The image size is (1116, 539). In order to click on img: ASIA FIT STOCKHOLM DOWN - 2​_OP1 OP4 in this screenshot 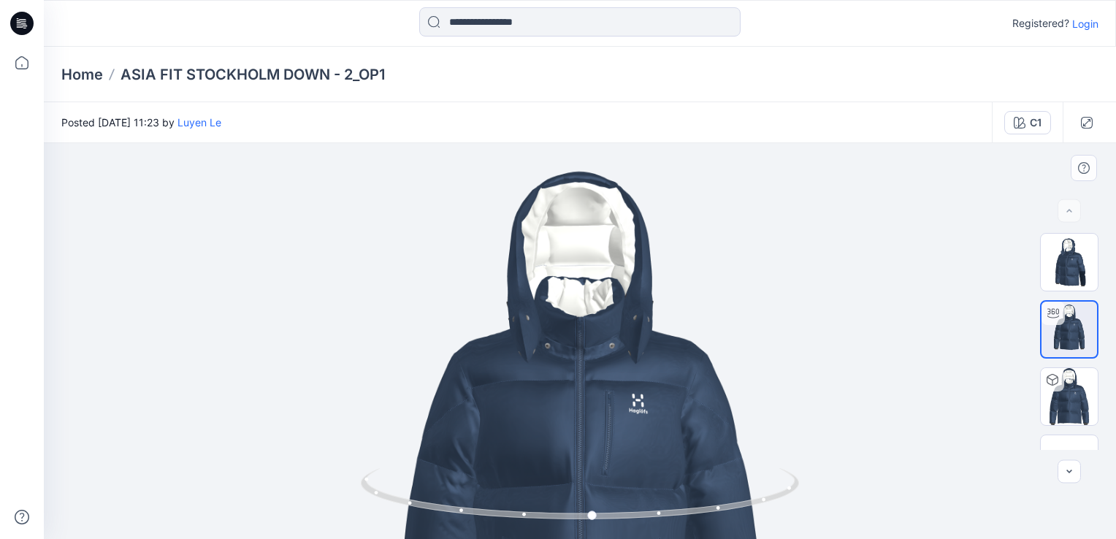, I will do `click(1069, 396)`.